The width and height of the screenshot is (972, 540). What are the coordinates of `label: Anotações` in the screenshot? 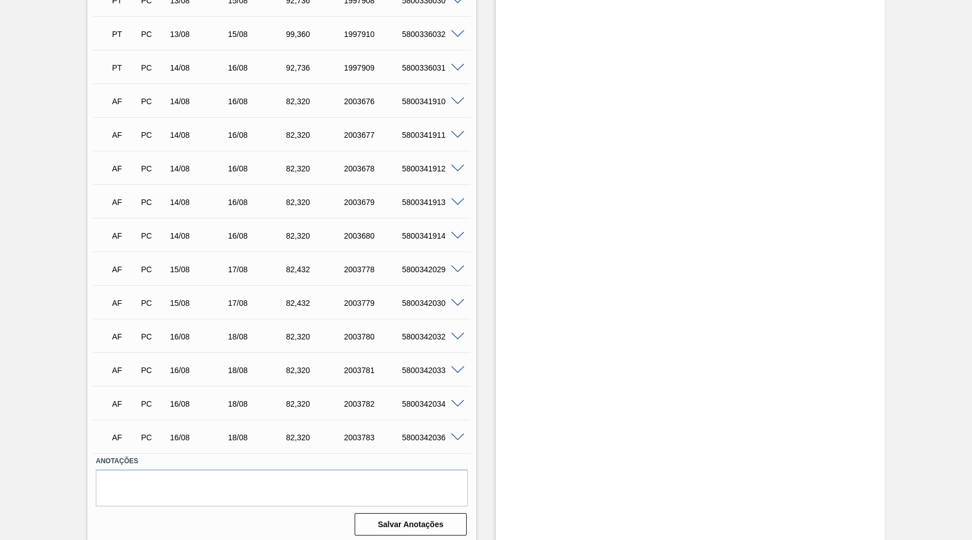 It's located at (282, 461).